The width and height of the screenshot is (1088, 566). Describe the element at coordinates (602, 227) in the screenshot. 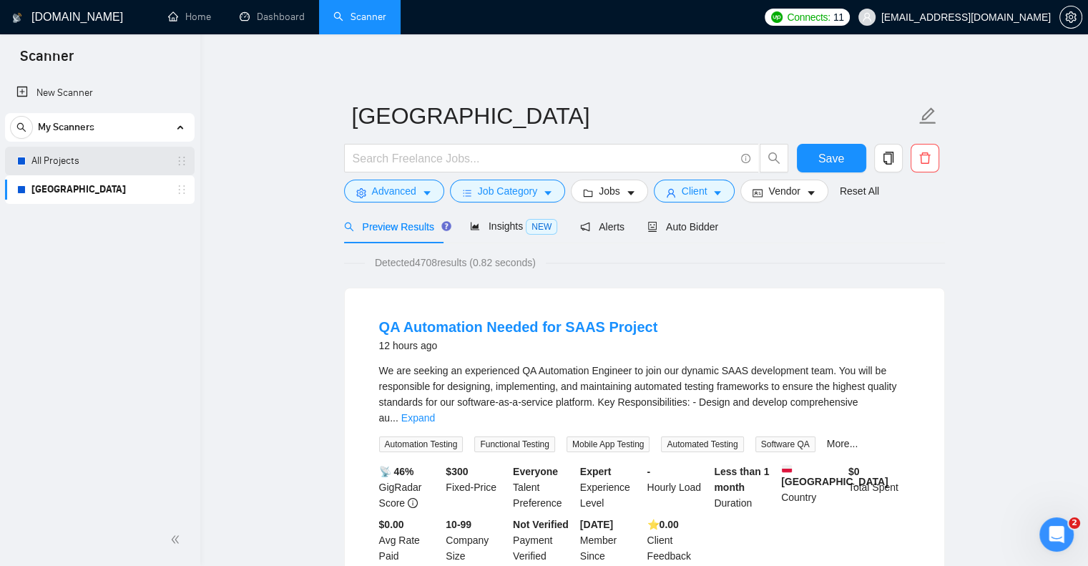

I see `span: Alerts` at that location.